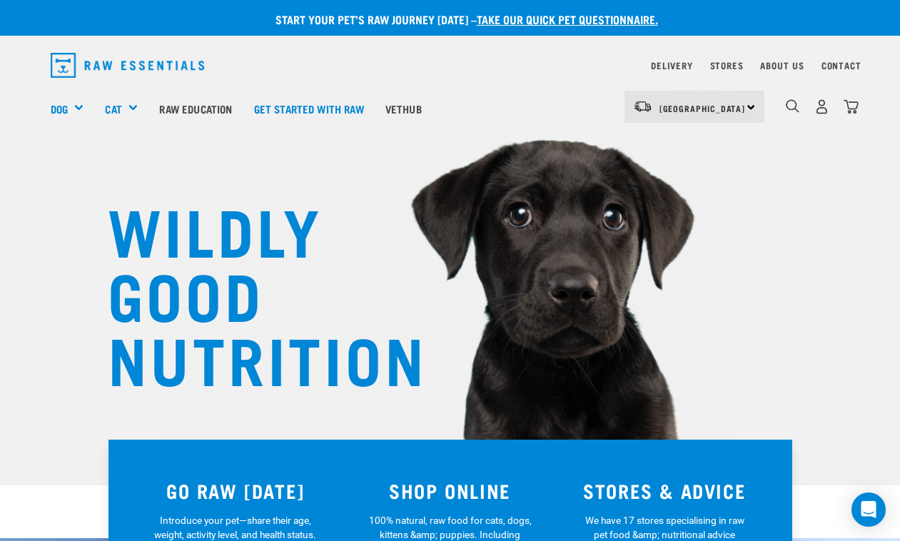 The width and height of the screenshot is (900, 541). Describe the element at coordinates (850, 106) in the screenshot. I see `img: home-icon@2x.png` at that location.